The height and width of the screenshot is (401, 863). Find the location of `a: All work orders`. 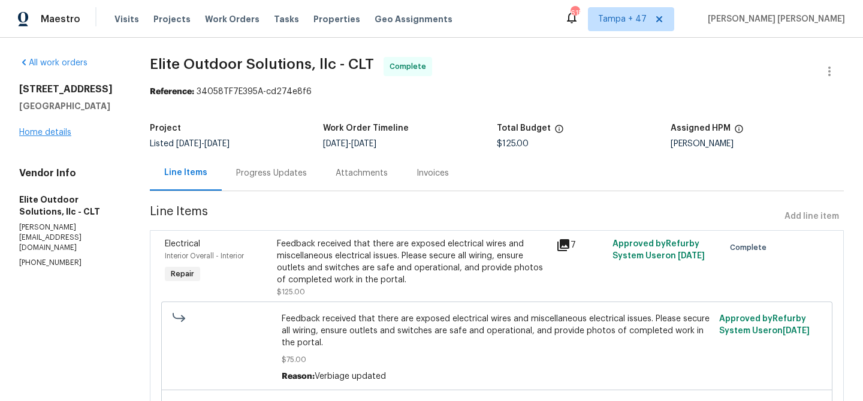

a: All work orders is located at coordinates (53, 63).